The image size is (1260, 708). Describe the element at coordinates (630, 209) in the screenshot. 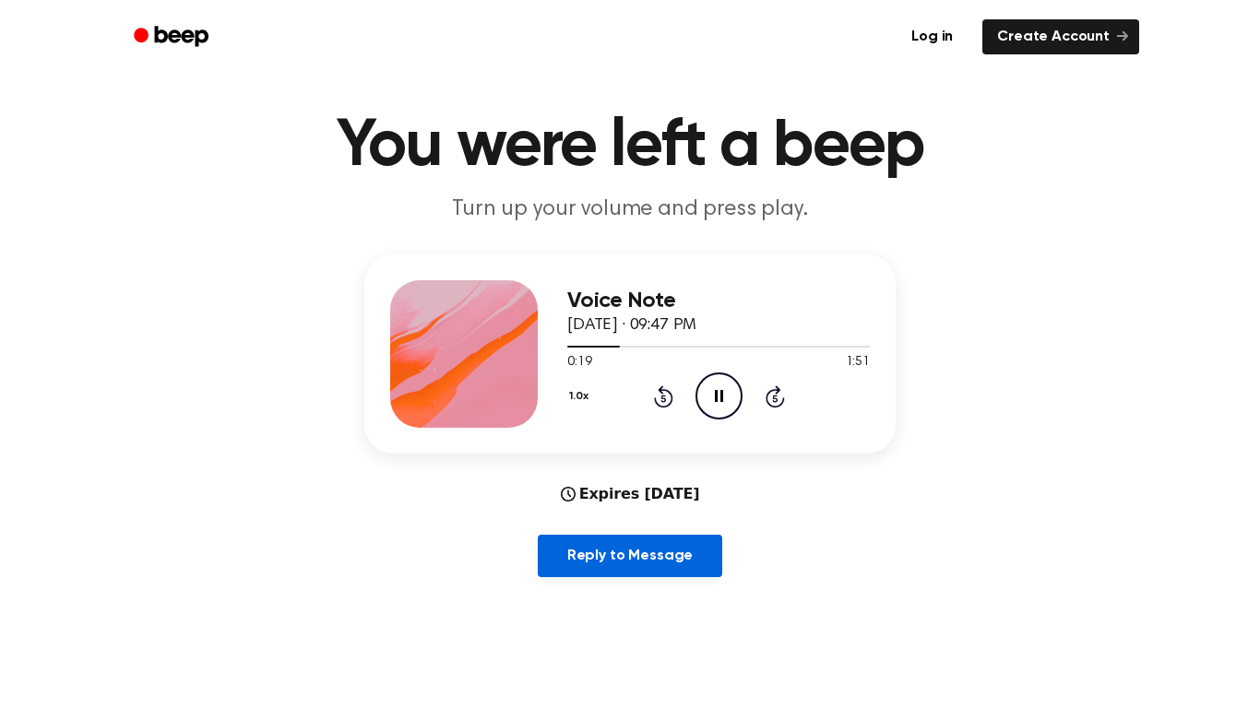

I see `p: Turn up your volume and press play.` at that location.